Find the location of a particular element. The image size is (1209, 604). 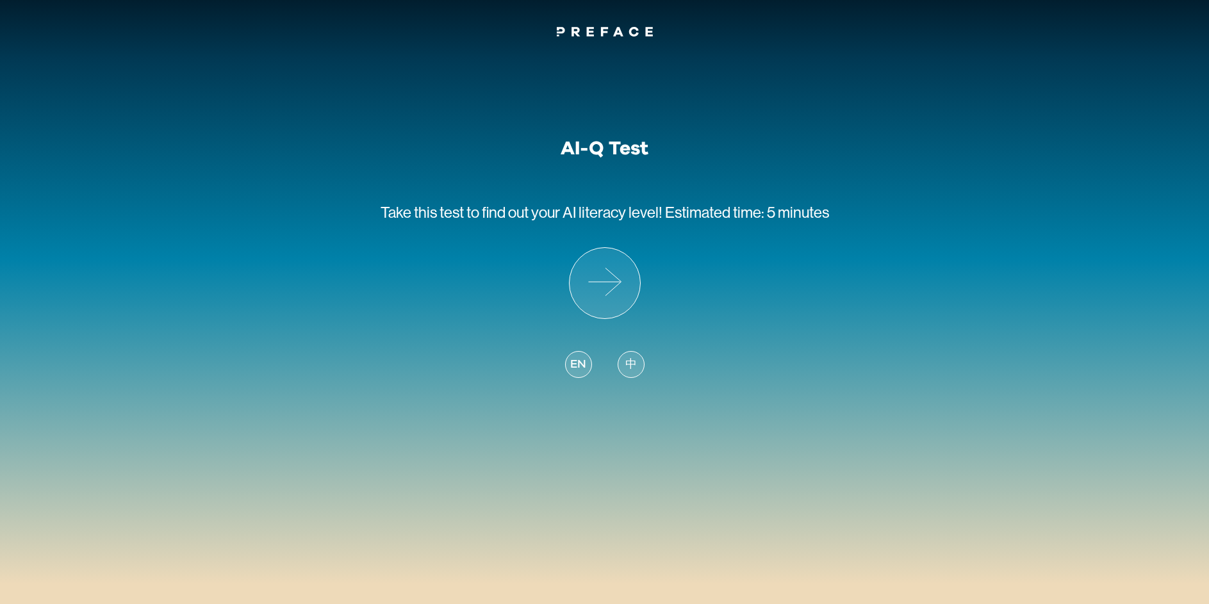

span: Estimated time: 5 minutes is located at coordinates (747, 212).